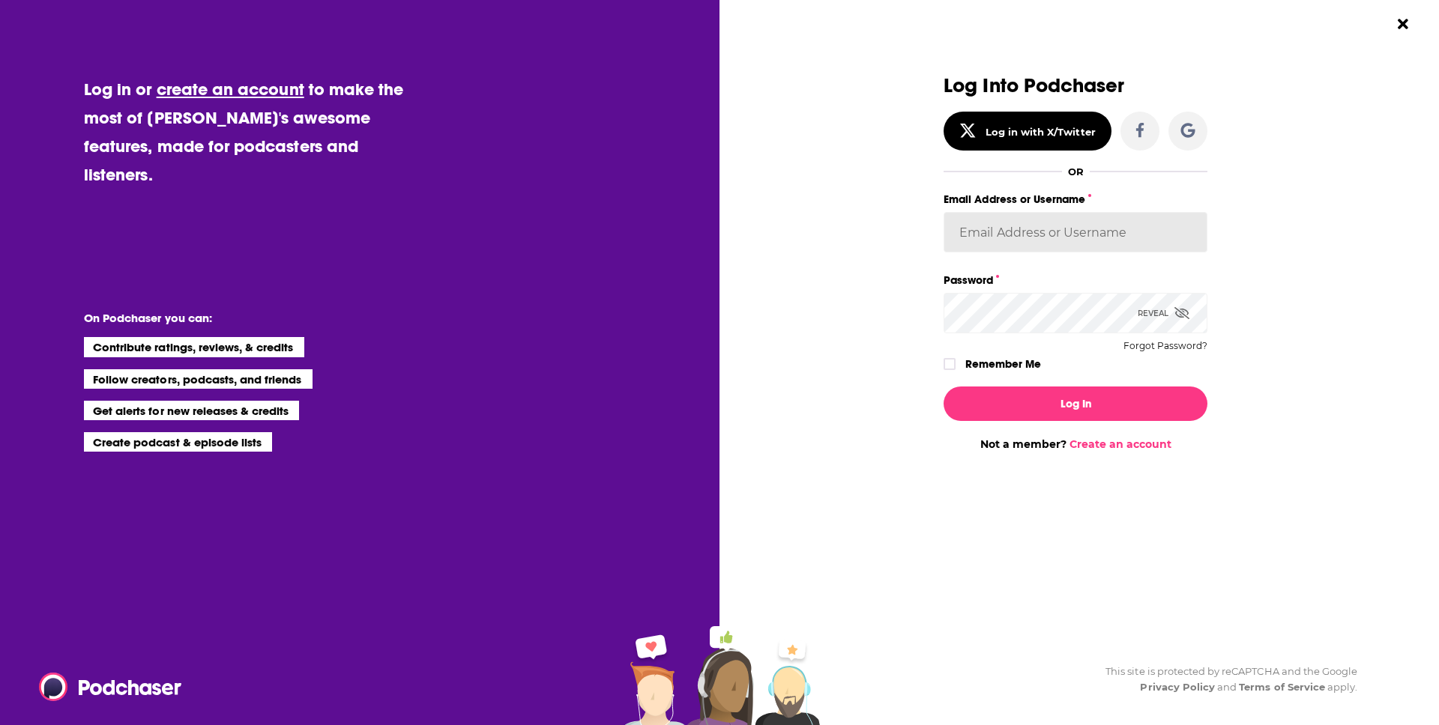  Describe the element at coordinates (1040, 132) in the screenshot. I see `div: Log in with X/Twitter` at that location.